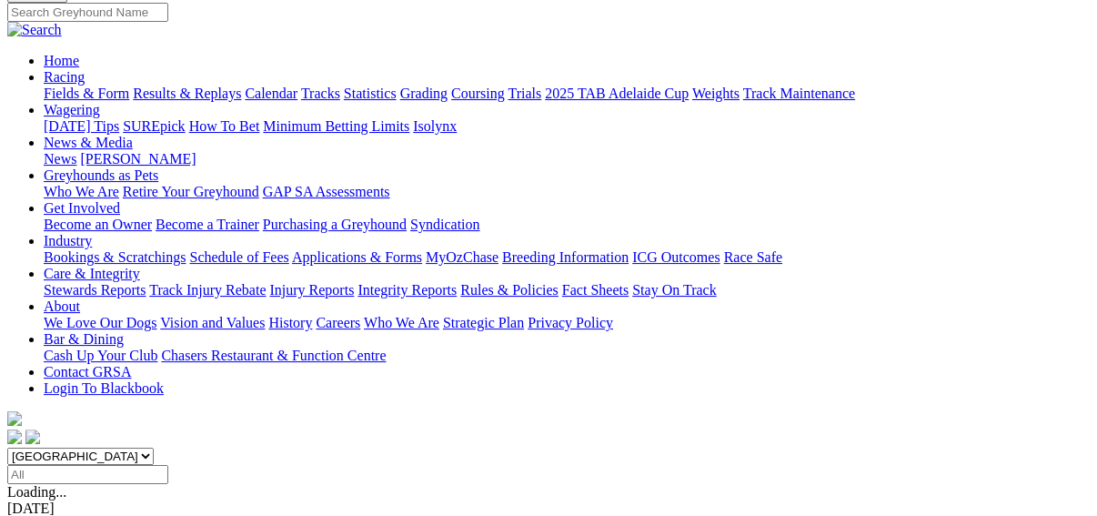 The width and height of the screenshot is (1097, 516). Describe the element at coordinates (87, 12) in the screenshot. I see `input: Search` at that location.